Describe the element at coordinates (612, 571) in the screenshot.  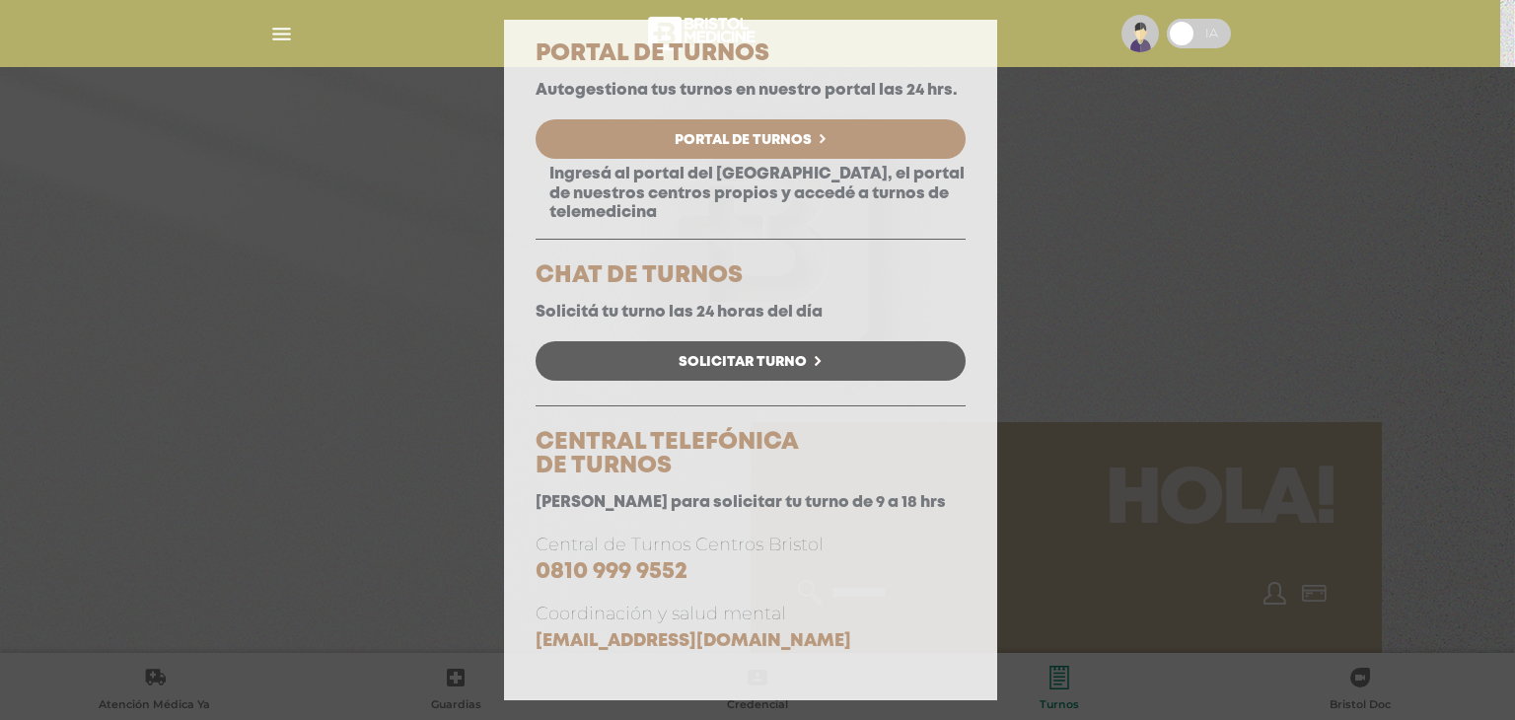
I see `a: 0810 999 9552` at that location.